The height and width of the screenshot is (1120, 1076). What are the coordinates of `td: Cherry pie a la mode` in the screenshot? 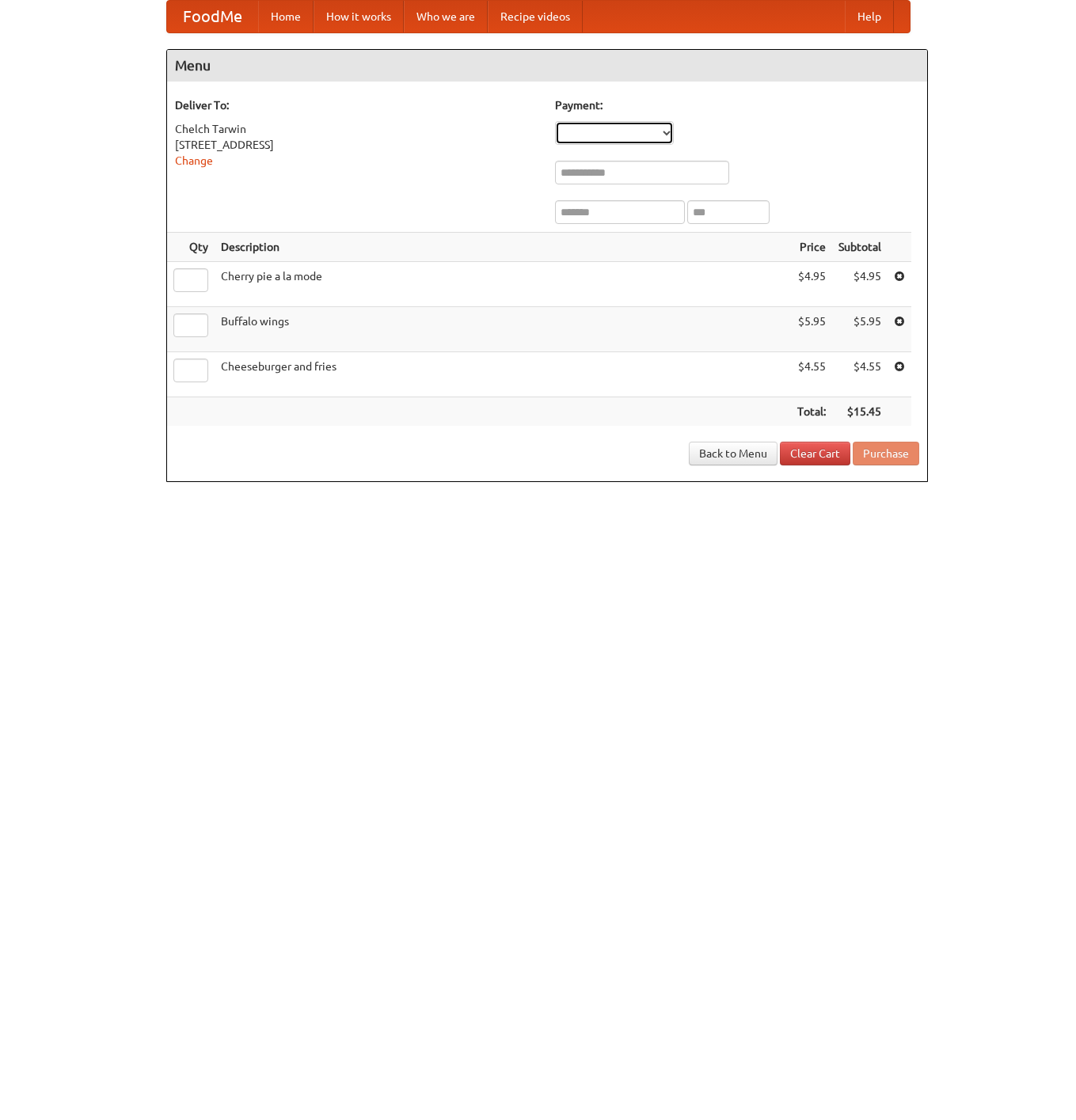 It's located at (503, 285).